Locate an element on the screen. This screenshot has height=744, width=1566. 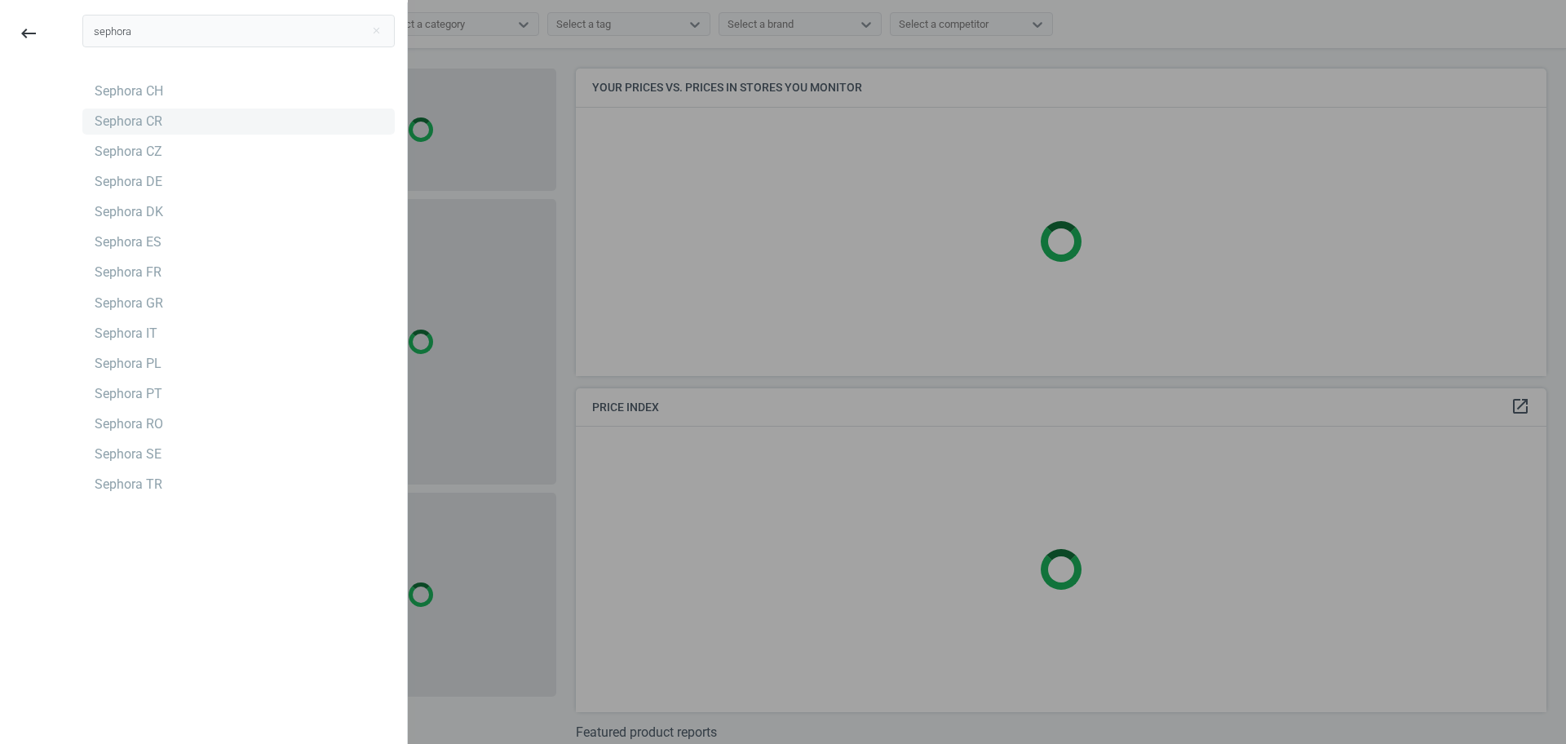
div: Sephora GR is located at coordinates (129, 303).